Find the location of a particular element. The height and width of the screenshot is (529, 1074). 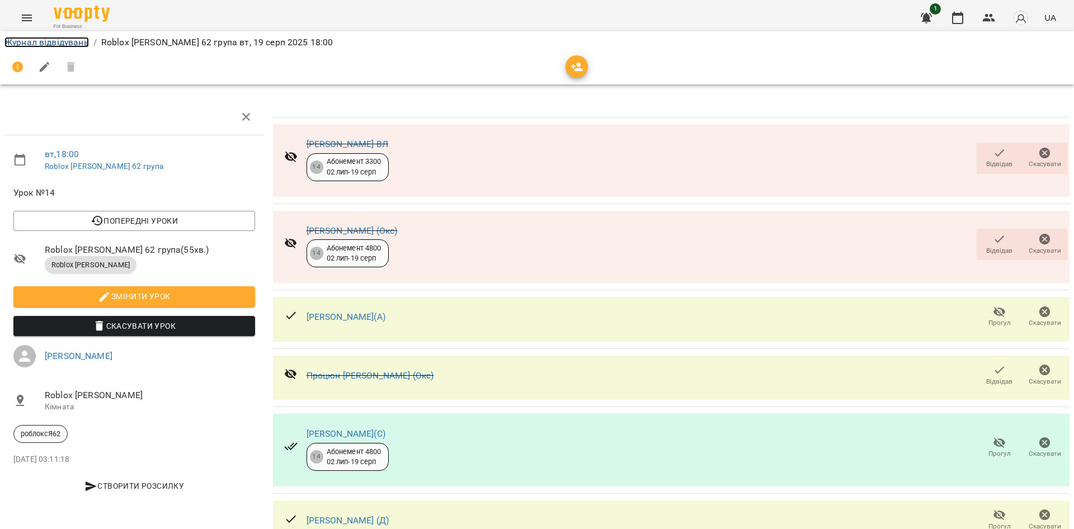

span: Скасувати Урок is located at coordinates (134, 326).